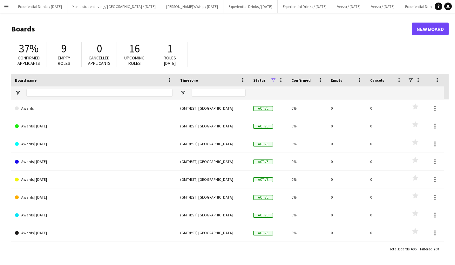 This screenshot has height=265, width=455. Describe the element at coordinates (64, 60) in the screenshot. I see `span: Empty roles` at that location.